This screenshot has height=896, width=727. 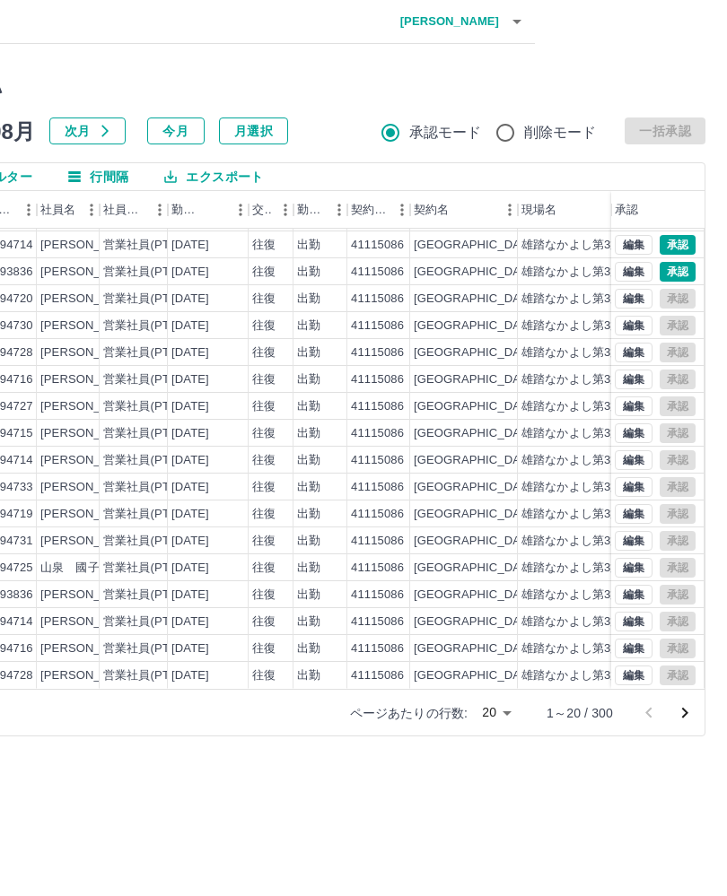 What do you see at coordinates (176, 131) in the screenshot?
I see `button: 今月` at bounding box center [176, 131].